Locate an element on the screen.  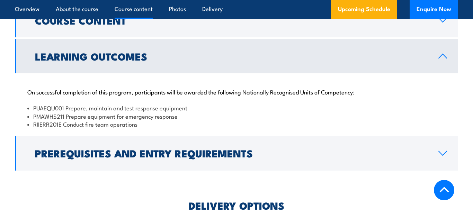
h2: Prerequisites and Entry Requirements is located at coordinates (231, 153).